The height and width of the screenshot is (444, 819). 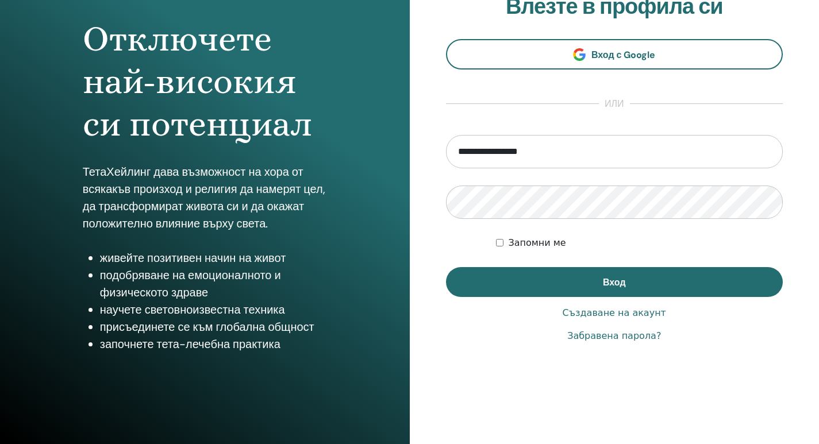 I want to click on a: Вход с Google, so click(x=614, y=54).